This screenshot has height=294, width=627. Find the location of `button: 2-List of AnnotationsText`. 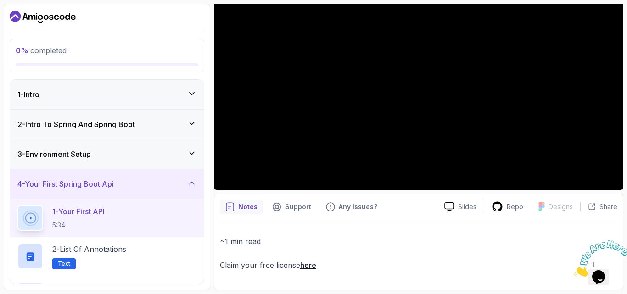

button: 2-List of AnnotationsText is located at coordinates (107, 257).